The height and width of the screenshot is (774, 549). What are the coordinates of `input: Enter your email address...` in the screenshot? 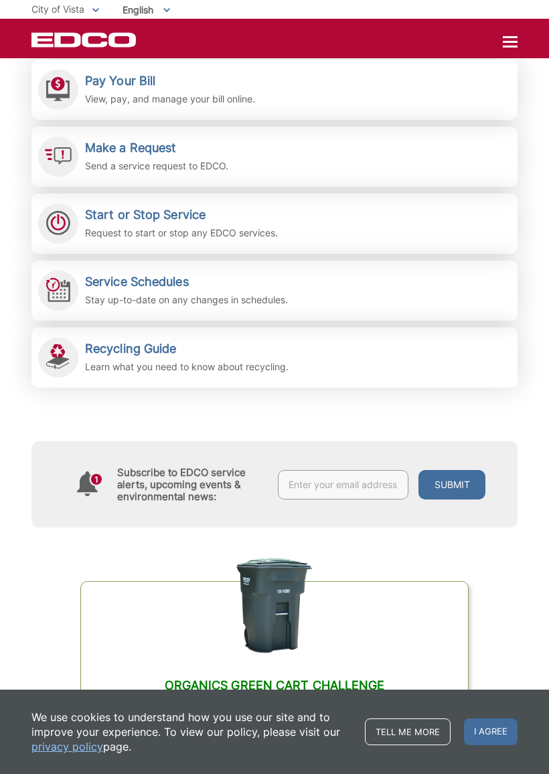 It's located at (343, 485).